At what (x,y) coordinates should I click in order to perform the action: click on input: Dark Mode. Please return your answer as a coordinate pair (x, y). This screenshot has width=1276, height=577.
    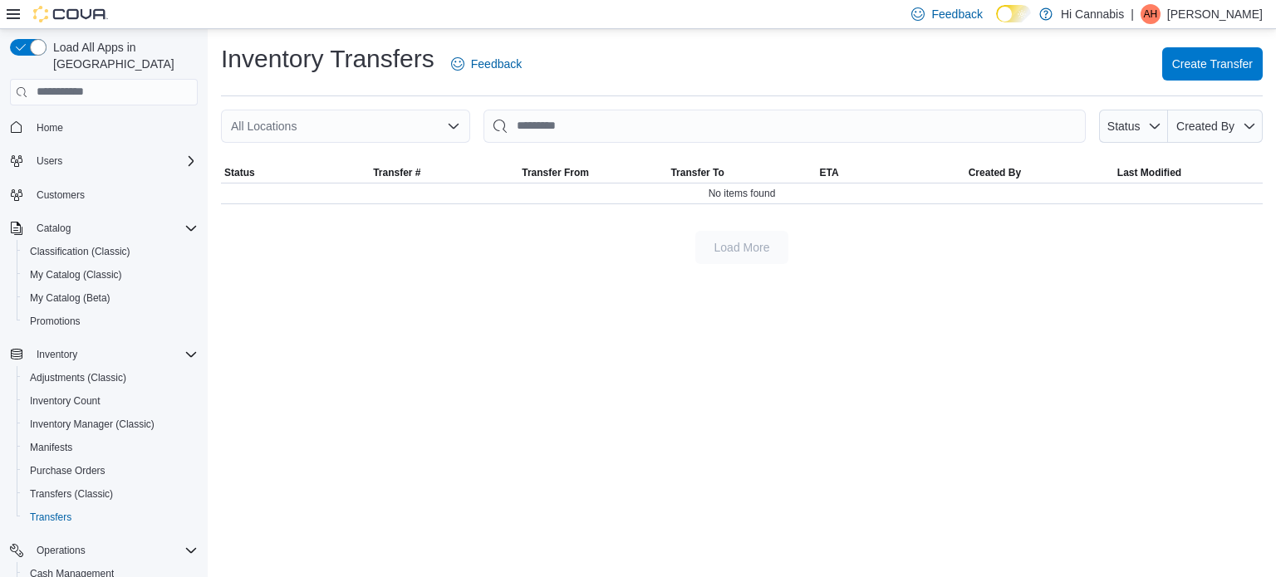
    Looking at the image, I should click on (1013, 13).